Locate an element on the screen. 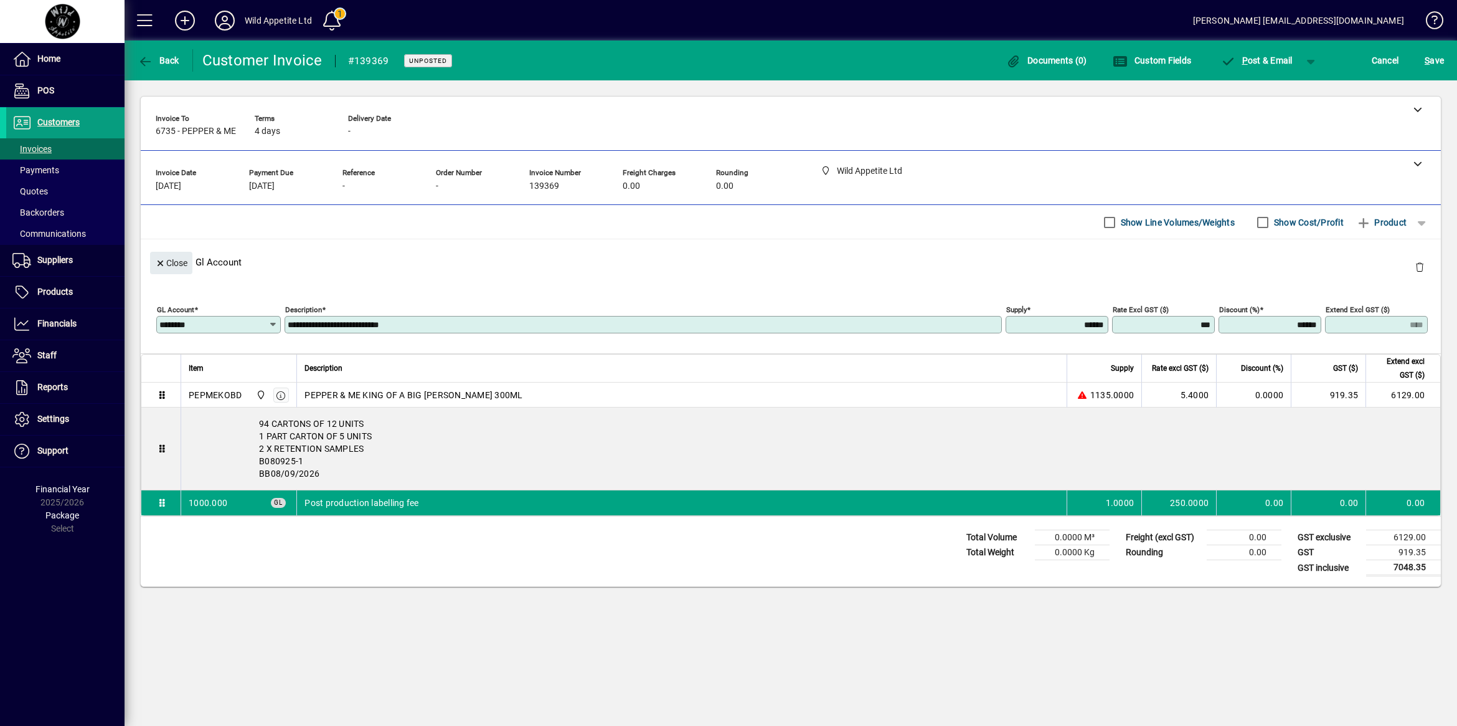 The image size is (1457, 726). a: Knowledge Base is located at coordinates (1429, 22).